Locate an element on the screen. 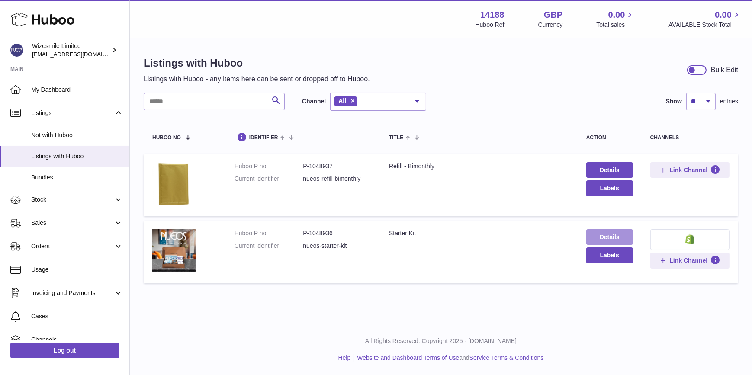 This screenshot has width=752, height=375. span: Cases is located at coordinates (77, 316).